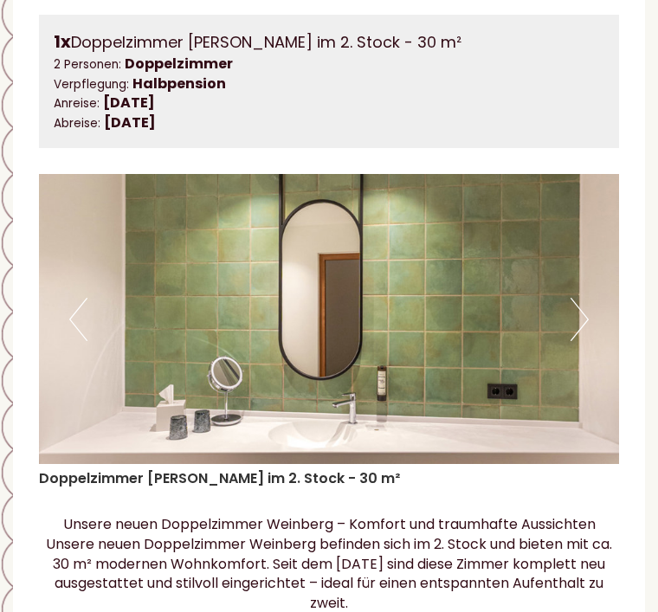  Describe the element at coordinates (163, 61) in the screenshot. I see `div: Hotel Tenz` at that location.